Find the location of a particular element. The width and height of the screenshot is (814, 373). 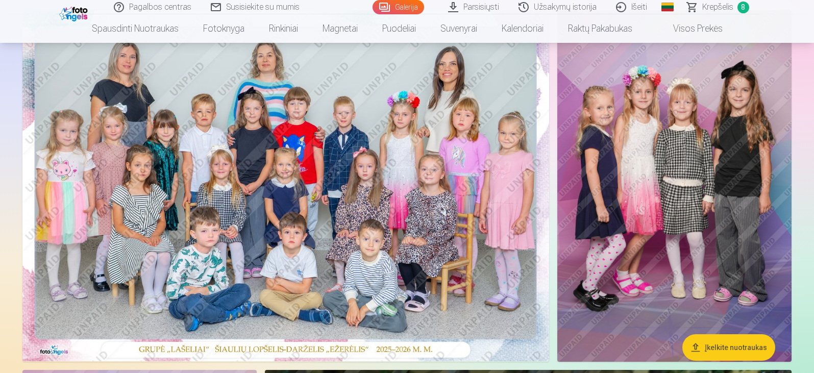

a: Spausdinti nuotraukas is located at coordinates (135, 29).